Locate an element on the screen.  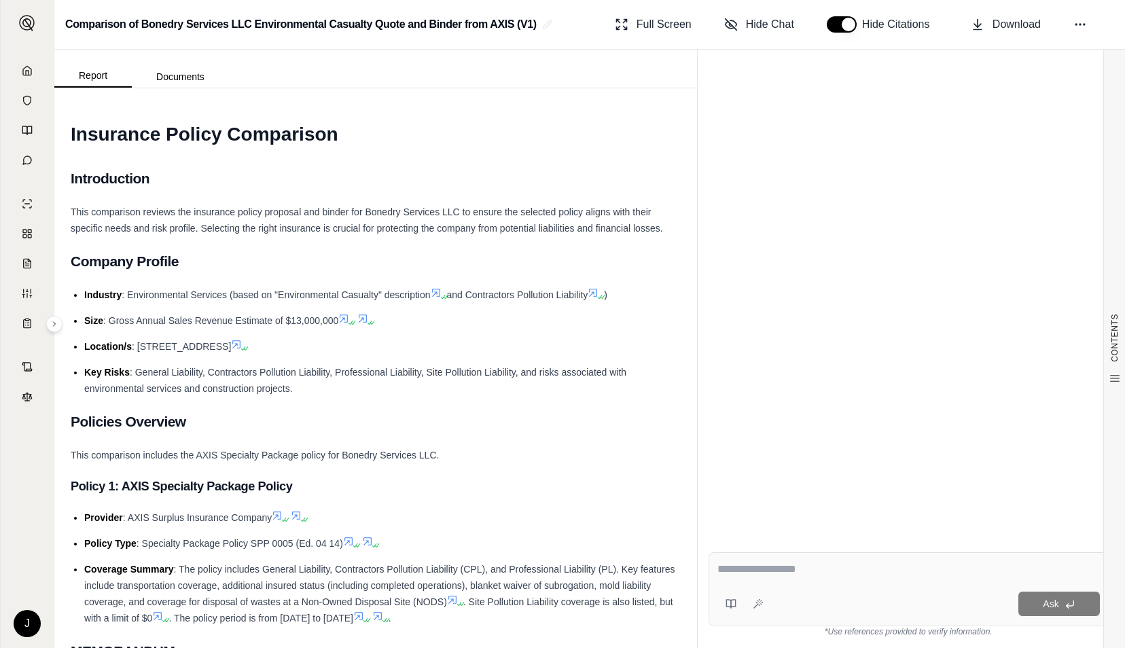
button: Ask is located at coordinates (1059, 604).